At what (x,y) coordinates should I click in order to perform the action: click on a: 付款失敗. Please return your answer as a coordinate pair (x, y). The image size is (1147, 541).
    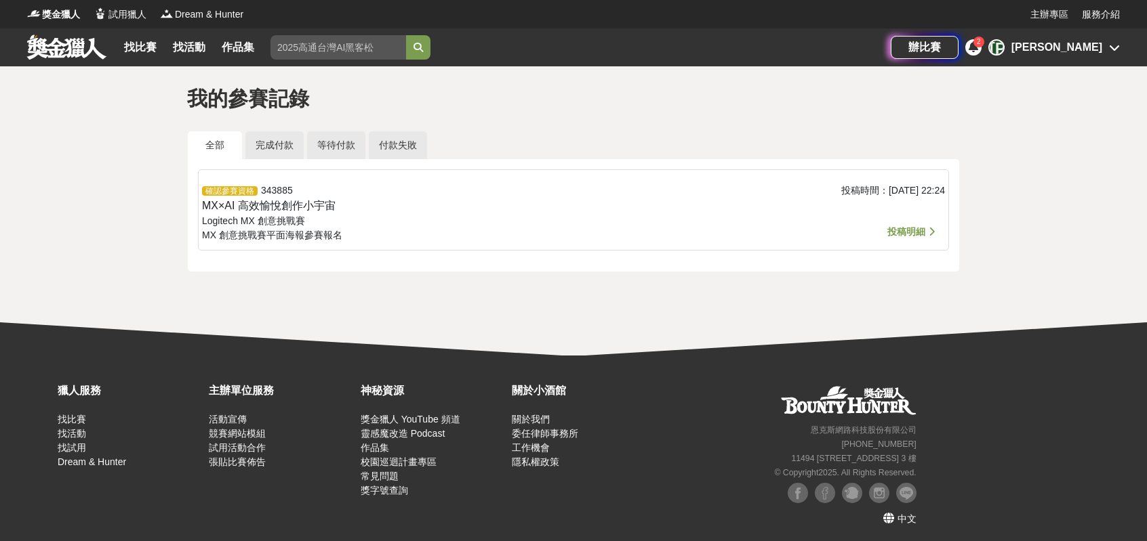
    Looking at the image, I should click on (398, 145).